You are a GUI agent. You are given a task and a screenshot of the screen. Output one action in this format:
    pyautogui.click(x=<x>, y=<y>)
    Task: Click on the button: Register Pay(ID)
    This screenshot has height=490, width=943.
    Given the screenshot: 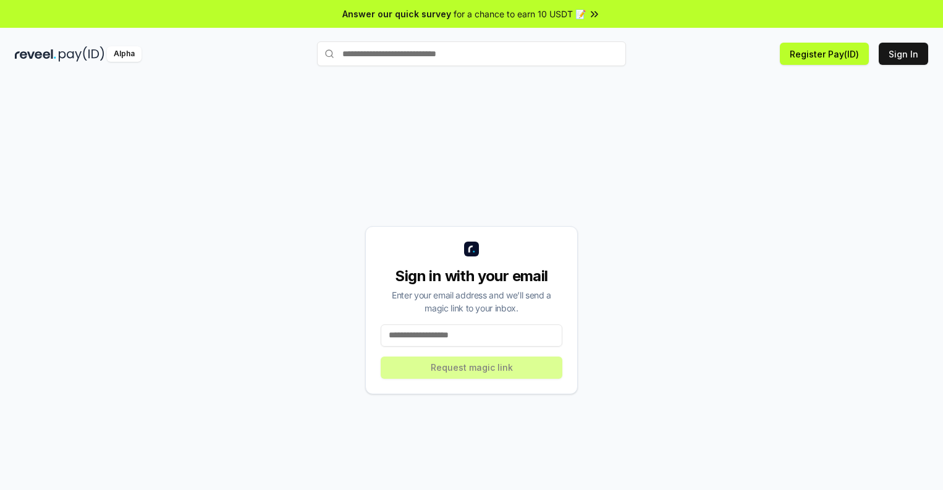 What is the action you would take?
    pyautogui.click(x=824, y=54)
    